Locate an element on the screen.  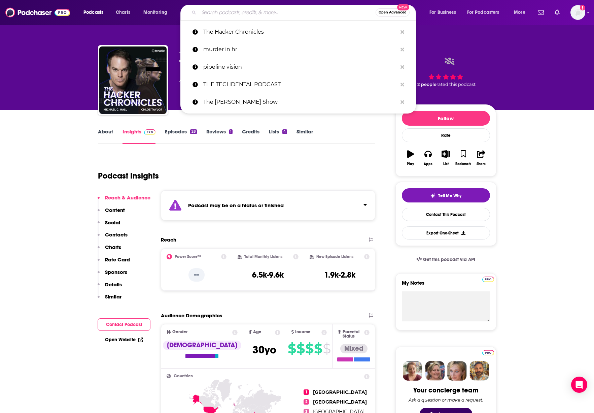
span: 2 is located at coordinates (307, 402).